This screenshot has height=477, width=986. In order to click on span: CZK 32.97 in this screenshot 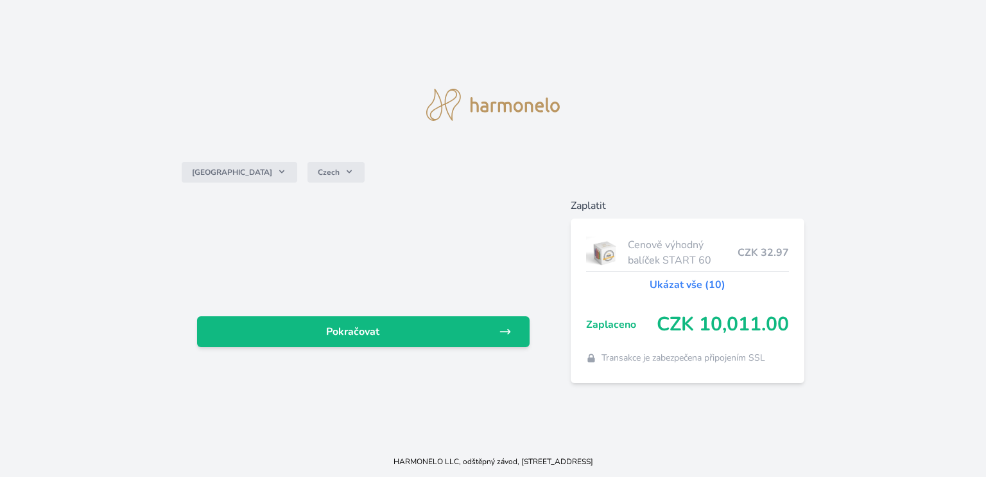, I will do `click(764, 252)`.